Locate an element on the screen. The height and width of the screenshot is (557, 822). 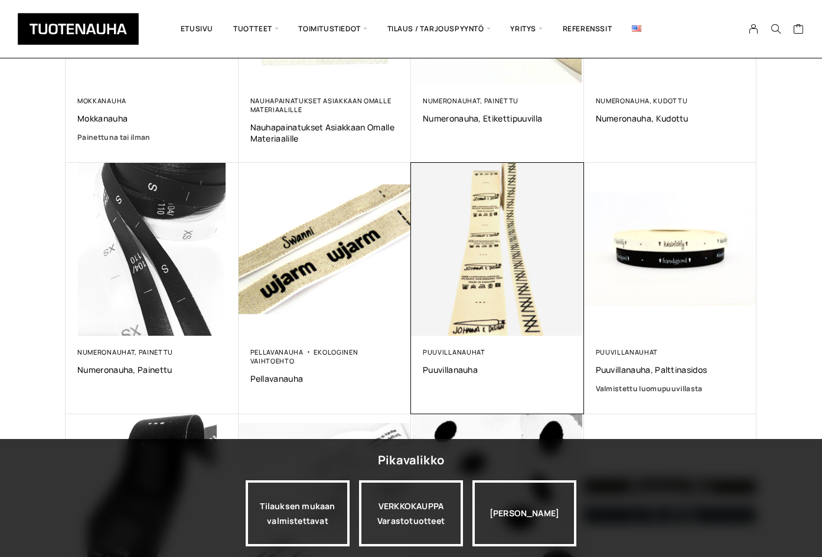
span: Tilaus / Tarjouspyyntö is located at coordinates (439, 29).